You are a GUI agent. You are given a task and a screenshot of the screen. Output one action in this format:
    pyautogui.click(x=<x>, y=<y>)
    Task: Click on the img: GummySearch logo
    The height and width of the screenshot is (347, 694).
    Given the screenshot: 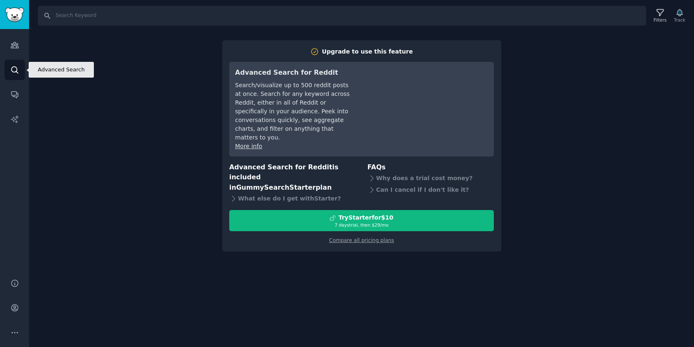 What is the action you would take?
    pyautogui.click(x=15, y=15)
    